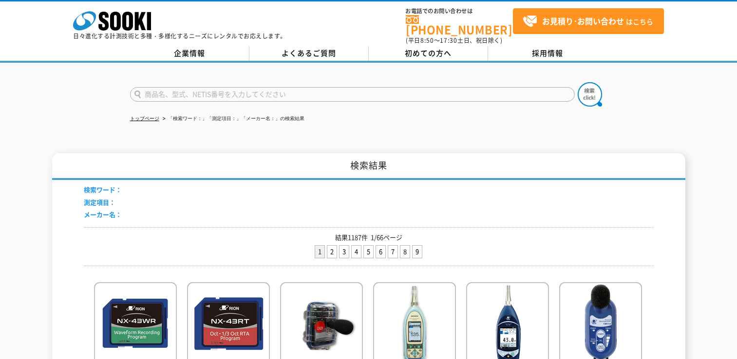 This screenshot has width=737, height=359. I want to click on a: 6, so click(380, 252).